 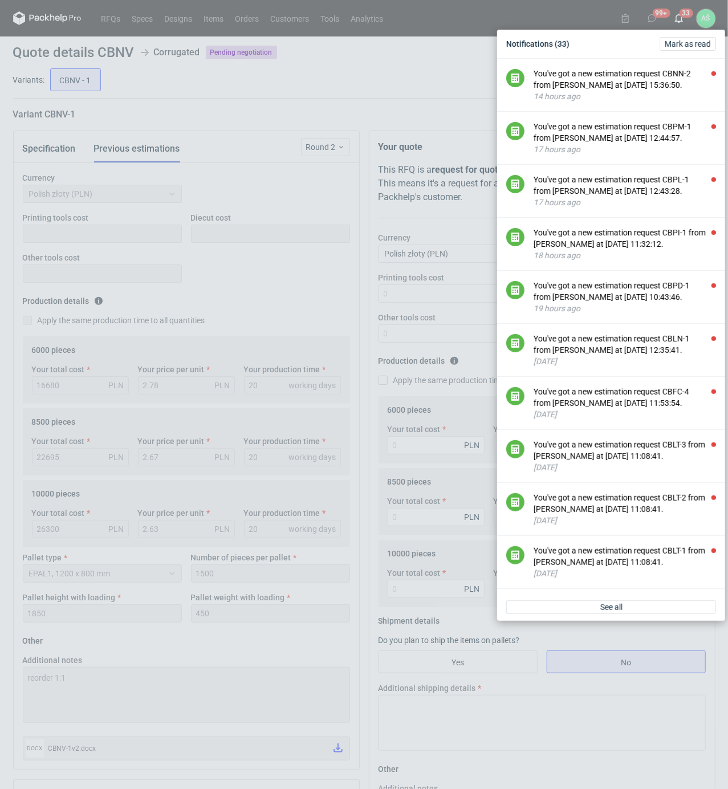 I want to click on span: See all, so click(x=611, y=607).